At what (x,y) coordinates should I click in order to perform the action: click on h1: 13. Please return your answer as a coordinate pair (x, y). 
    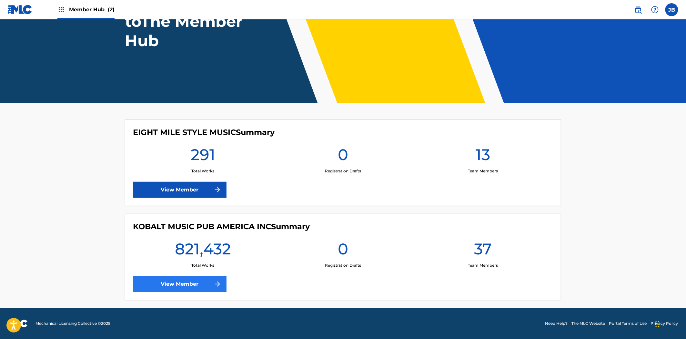
    Looking at the image, I should click on (482, 156).